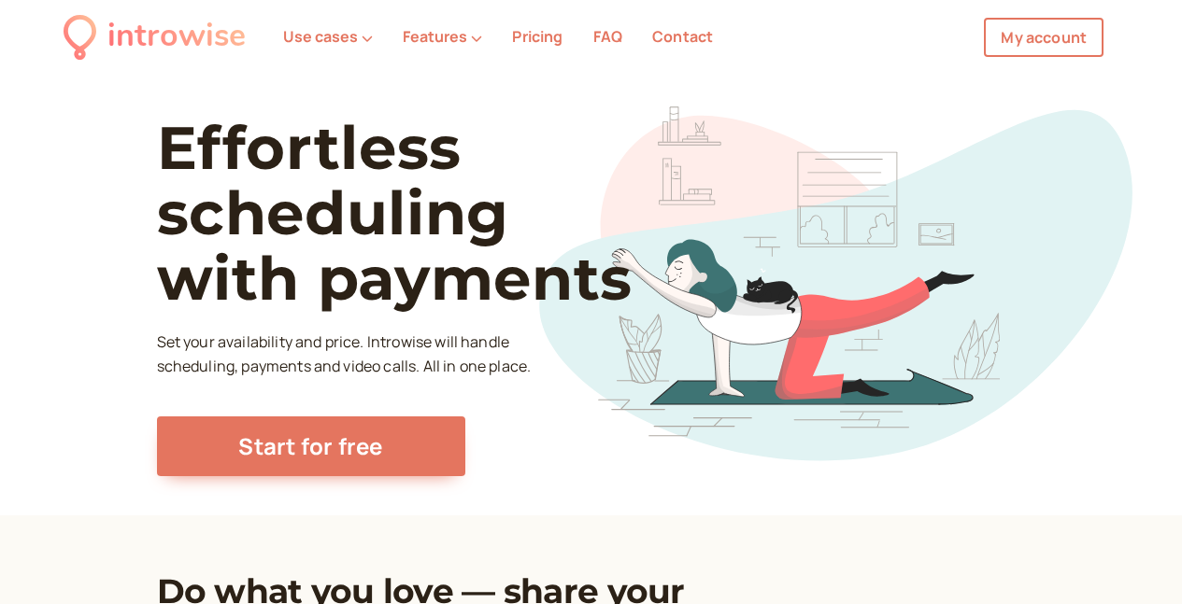 This screenshot has height=604, width=1182. Describe the element at coordinates (682, 36) in the screenshot. I see `a: Contact` at that location.